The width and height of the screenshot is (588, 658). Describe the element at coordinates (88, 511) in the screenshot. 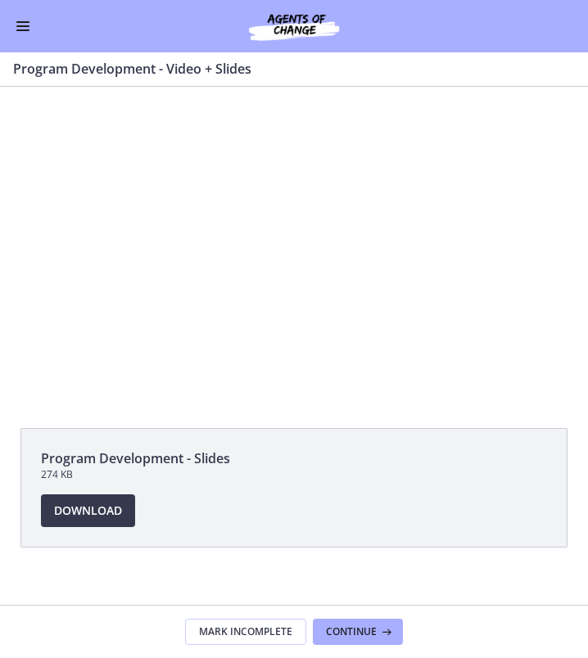

I see `a: Download` at that location.